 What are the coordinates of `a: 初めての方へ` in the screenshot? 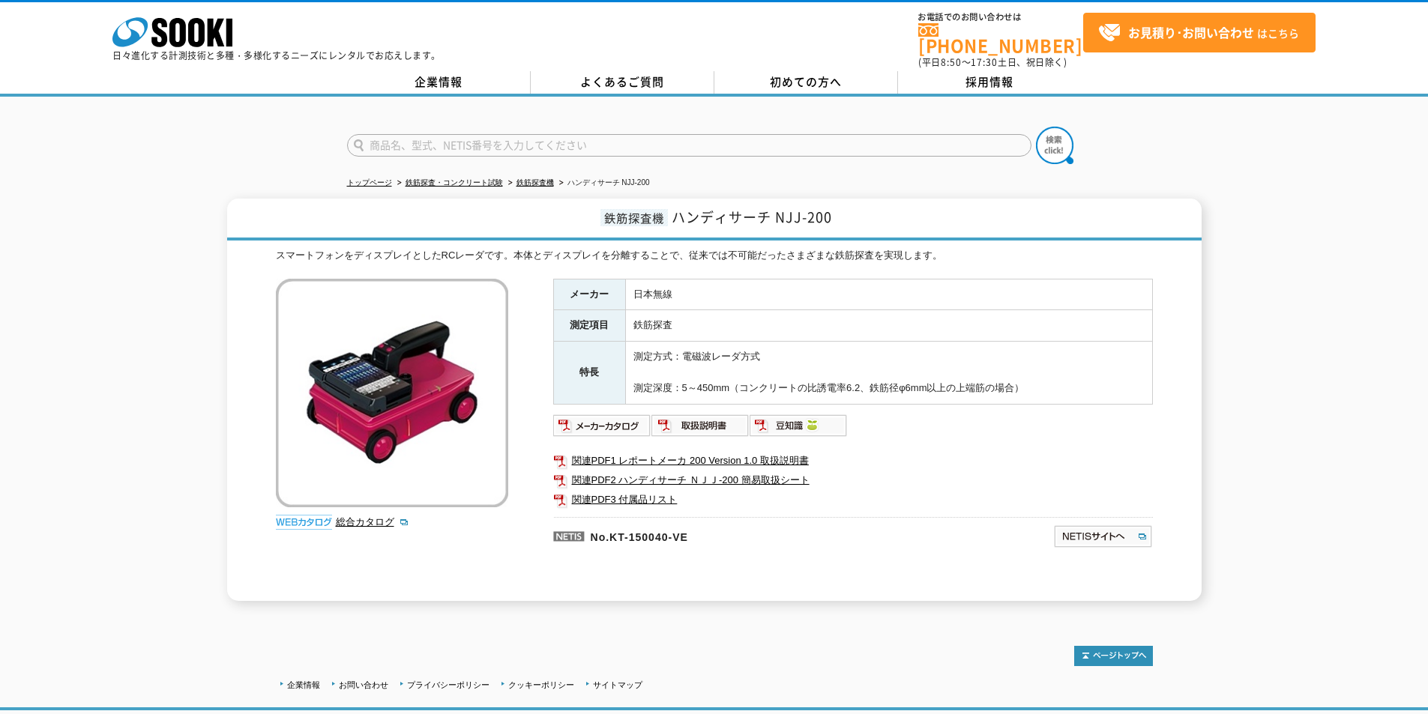 It's located at (806, 82).